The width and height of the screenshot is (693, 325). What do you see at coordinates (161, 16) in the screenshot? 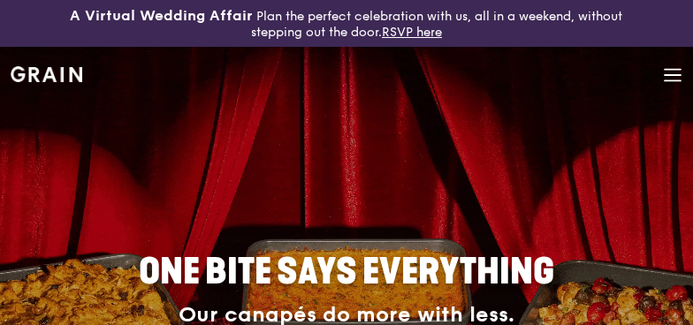
I see `h3: A Virtual Wedding Affair` at bounding box center [161, 16].